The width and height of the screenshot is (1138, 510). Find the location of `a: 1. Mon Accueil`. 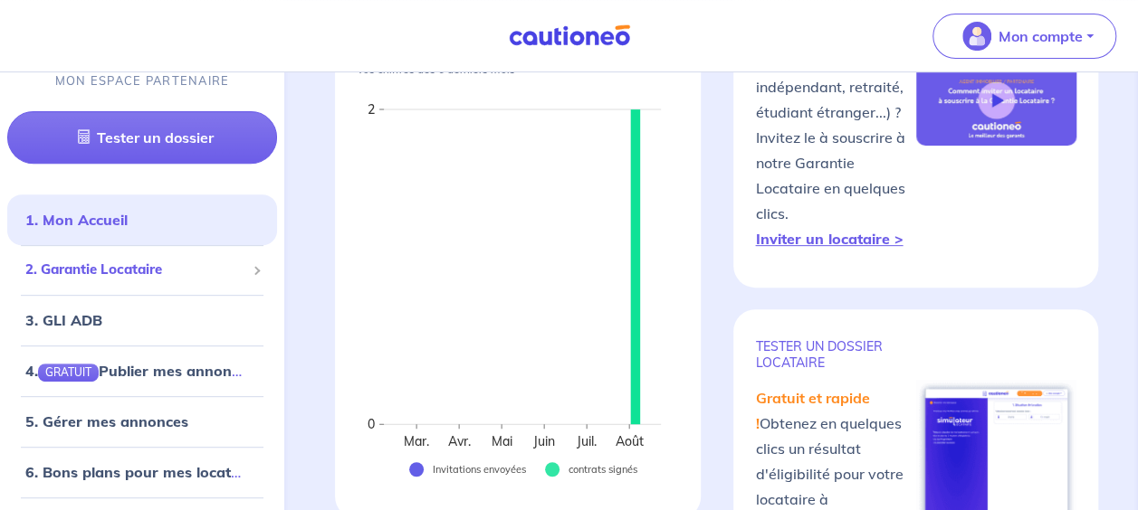

a: 1. Mon Accueil is located at coordinates (76, 221).